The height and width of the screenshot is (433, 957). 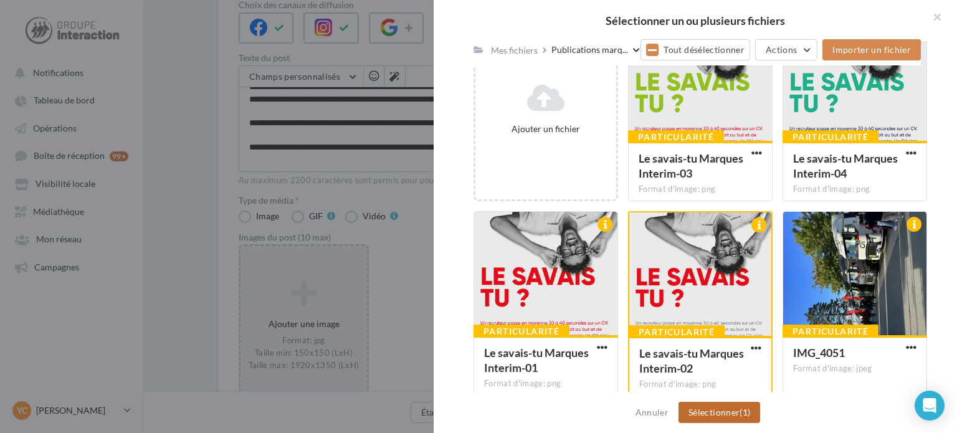 I want to click on button: Sélectionner(1), so click(x=719, y=412).